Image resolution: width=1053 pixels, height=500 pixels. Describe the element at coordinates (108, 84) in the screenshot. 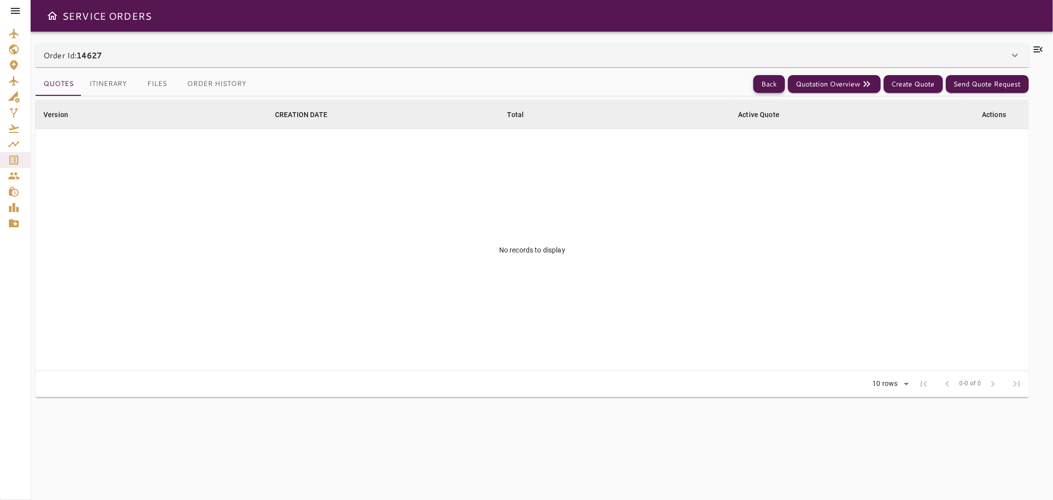

I see `button: Itinerary` at that location.